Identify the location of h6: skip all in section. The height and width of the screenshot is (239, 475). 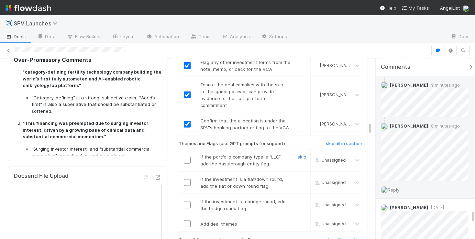
(344, 144).